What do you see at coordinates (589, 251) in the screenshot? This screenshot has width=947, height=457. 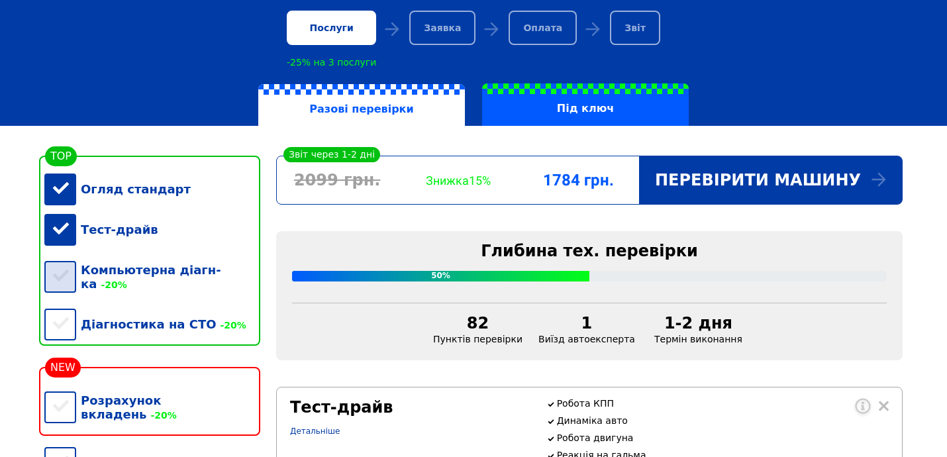 I see `div: Глибина тех. перевірки` at bounding box center [589, 251].